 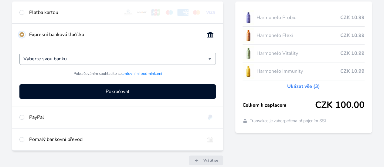 What do you see at coordinates (278, 105) in the screenshot?
I see `span: Celkem k zaplacení` at bounding box center [278, 105].